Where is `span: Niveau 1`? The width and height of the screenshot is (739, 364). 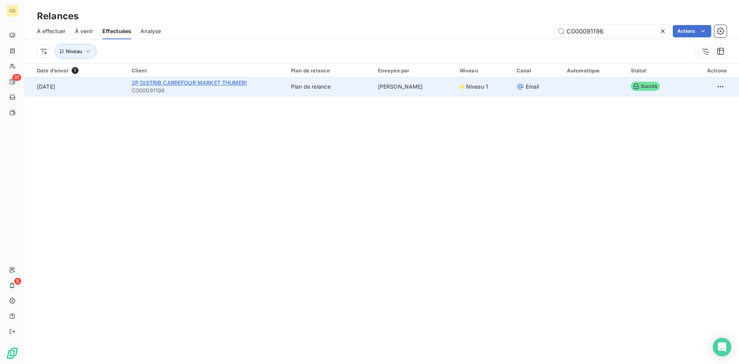
span: Niveau 1 is located at coordinates (477, 87).